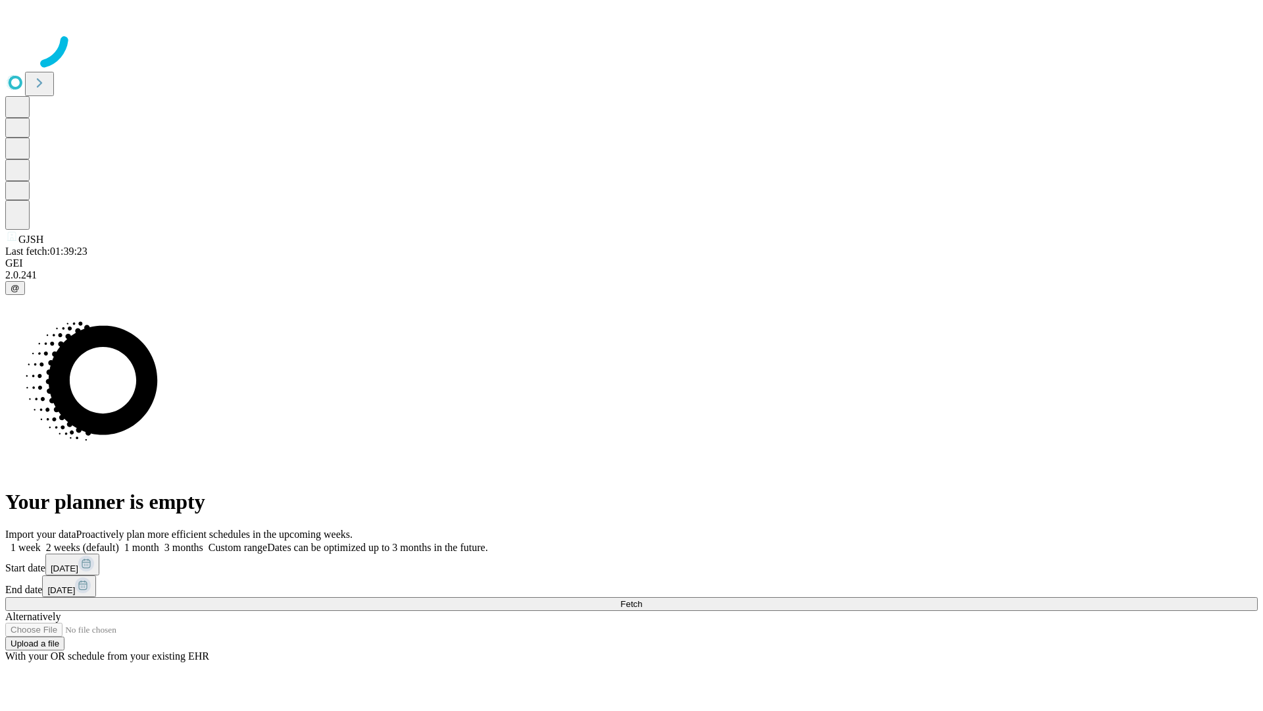 The image size is (1263, 711). What do you see at coordinates (631, 603) in the screenshot?
I see `span: Fetch` at bounding box center [631, 603].